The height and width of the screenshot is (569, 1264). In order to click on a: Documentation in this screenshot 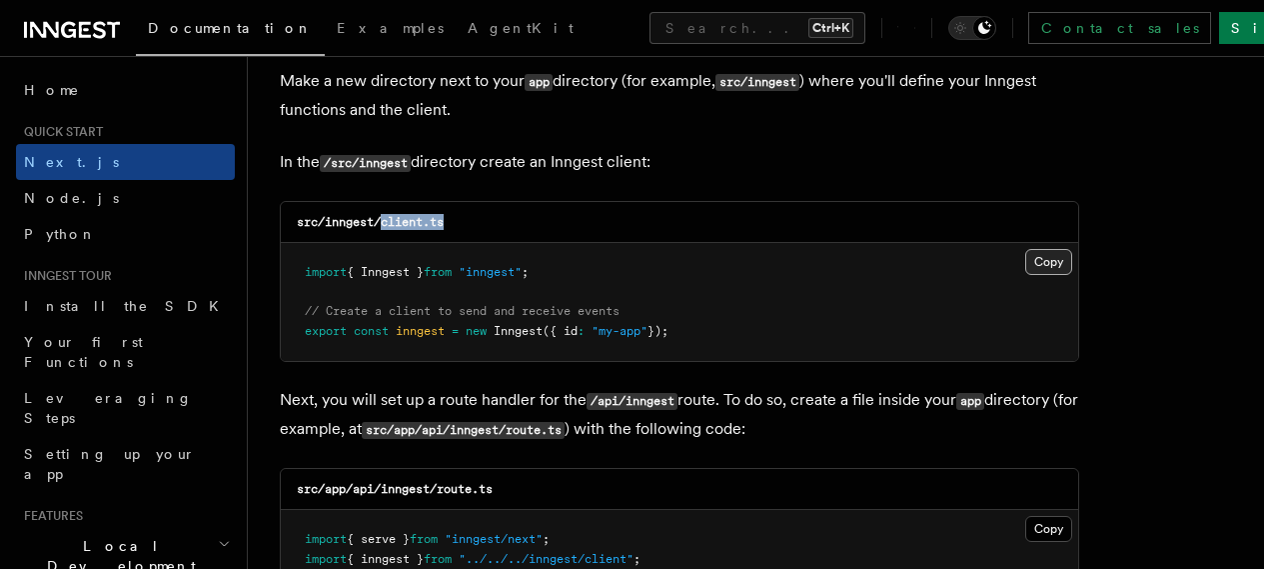, I will do `click(230, 31)`.